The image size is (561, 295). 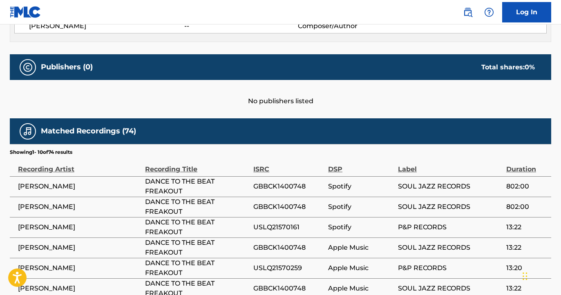 I want to click on span: 0 %, so click(x=529, y=67).